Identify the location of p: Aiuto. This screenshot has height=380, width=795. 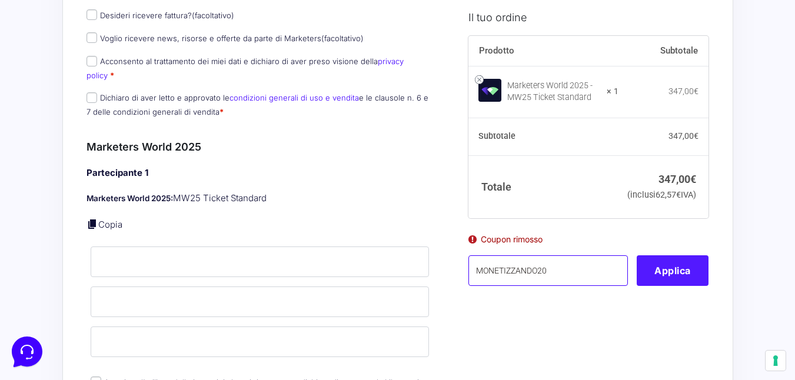
(190, 294).